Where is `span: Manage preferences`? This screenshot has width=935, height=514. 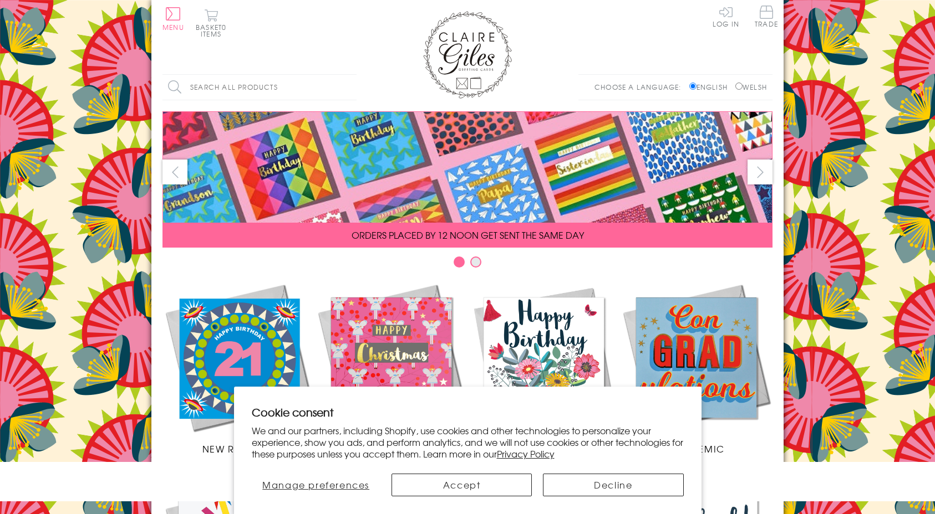 span: Manage preferences is located at coordinates (315, 485).